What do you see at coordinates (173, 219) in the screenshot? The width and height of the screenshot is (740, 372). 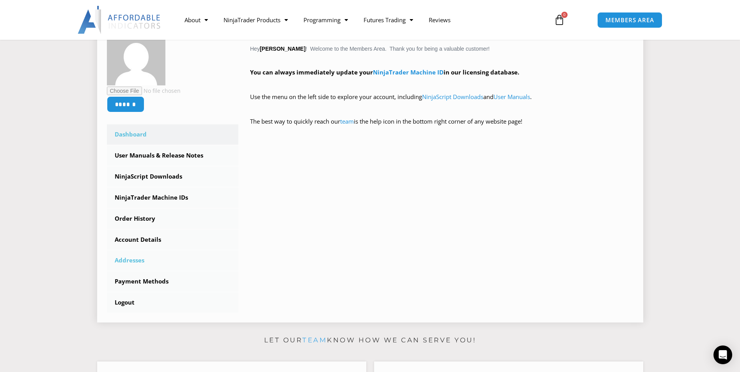 I see `a: Order History` at bounding box center [173, 219].